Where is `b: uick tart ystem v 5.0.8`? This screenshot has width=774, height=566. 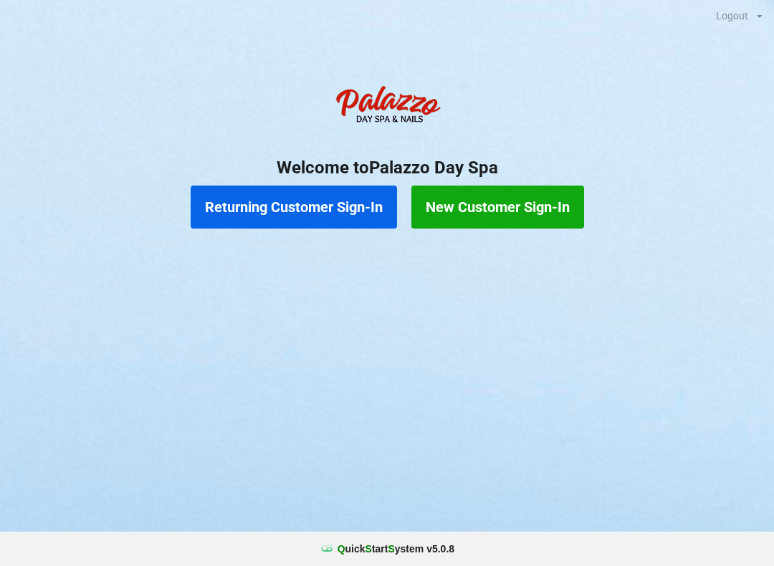 b: uick tart ystem v 5.0.8 is located at coordinates (396, 549).